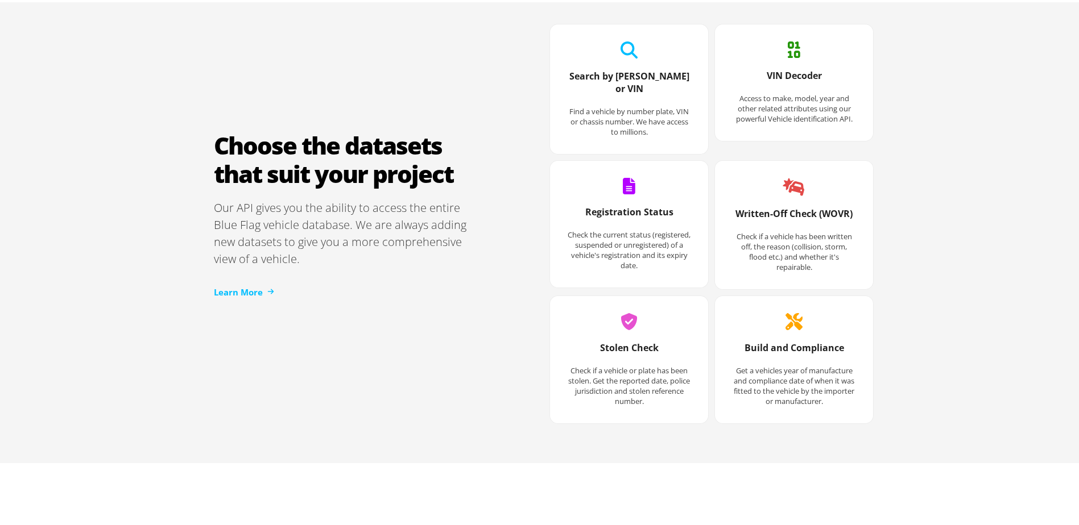  I want to click on h3: Stolen Check, so click(629, 351).